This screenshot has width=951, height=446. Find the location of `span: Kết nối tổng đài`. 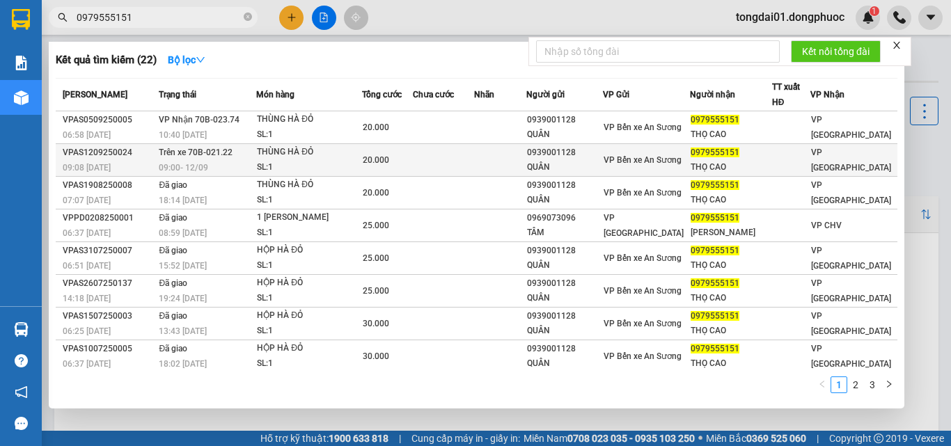

span: Kết nối tổng đài is located at coordinates (835, 52).